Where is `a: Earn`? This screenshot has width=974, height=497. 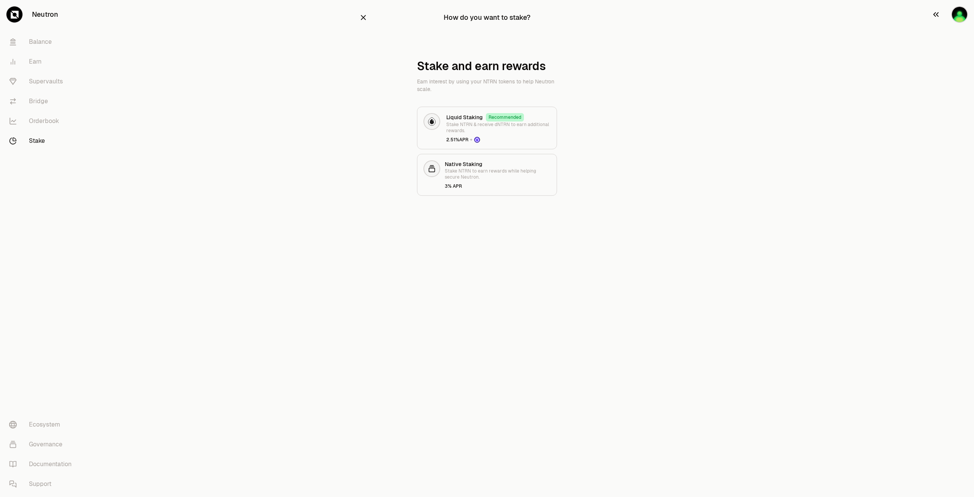
a: Earn is located at coordinates (43, 62).